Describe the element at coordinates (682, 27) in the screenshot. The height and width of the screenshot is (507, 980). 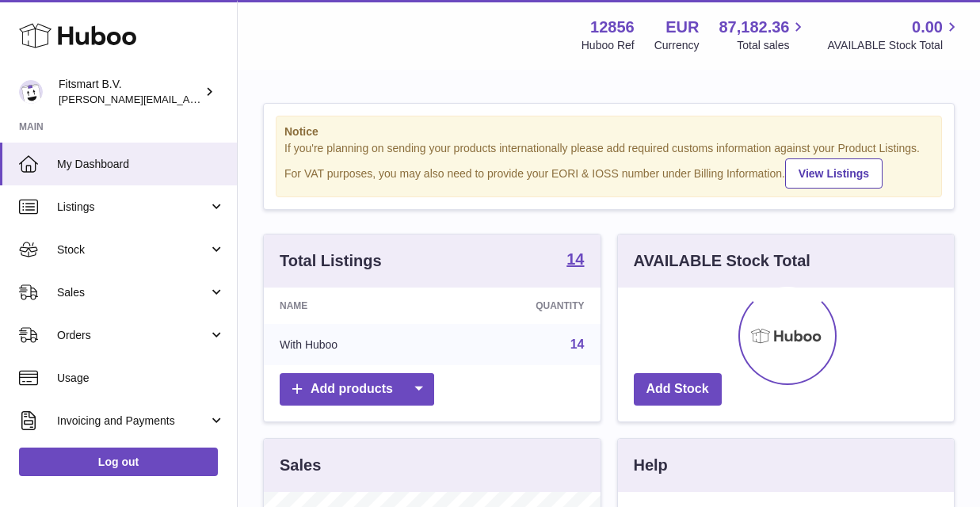
I see `strong: EUR` at that location.